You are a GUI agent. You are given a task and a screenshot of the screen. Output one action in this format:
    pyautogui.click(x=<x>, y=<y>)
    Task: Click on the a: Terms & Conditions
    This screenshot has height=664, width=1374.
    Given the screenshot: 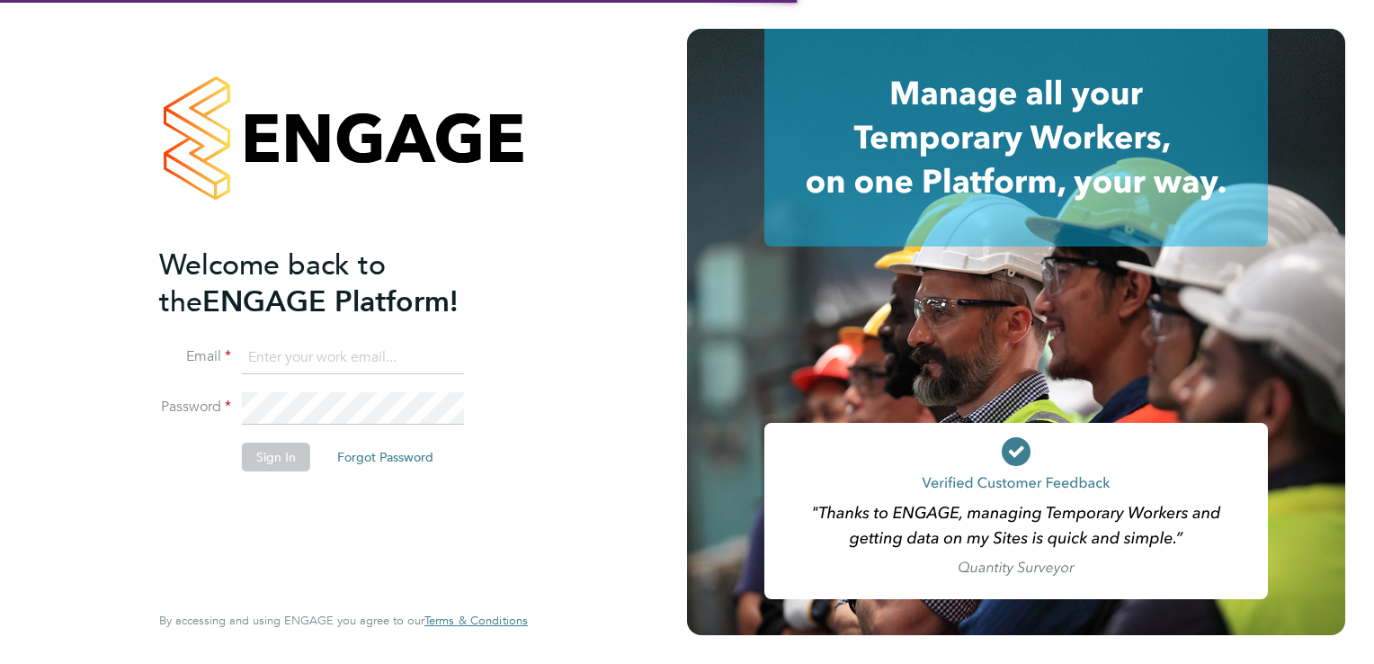 What is the action you would take?
    pyautogui.click(x=476, y=621)
    